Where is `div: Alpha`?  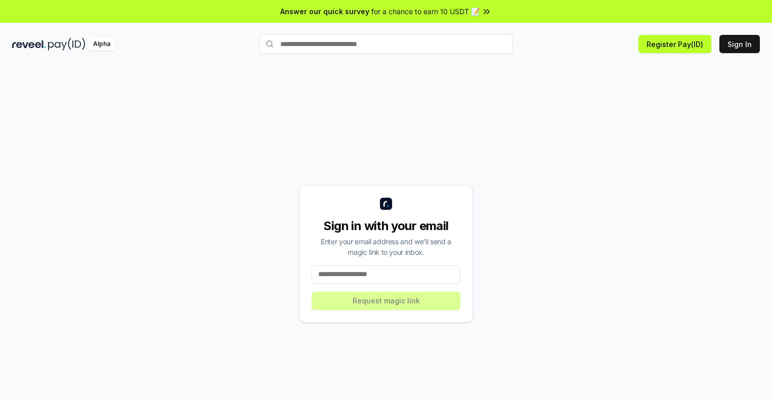 div: Alpha is located at coordinates (102, 44).